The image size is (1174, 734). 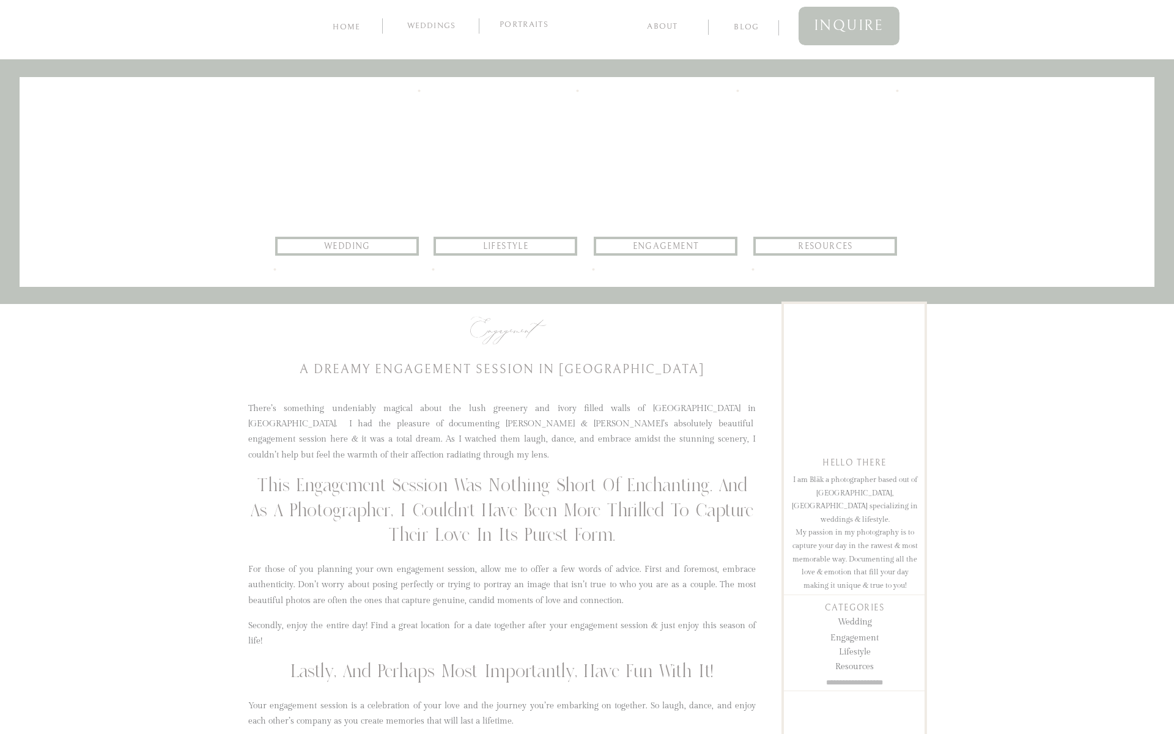 I want to click on nav: home, so click(x=347, y=26).